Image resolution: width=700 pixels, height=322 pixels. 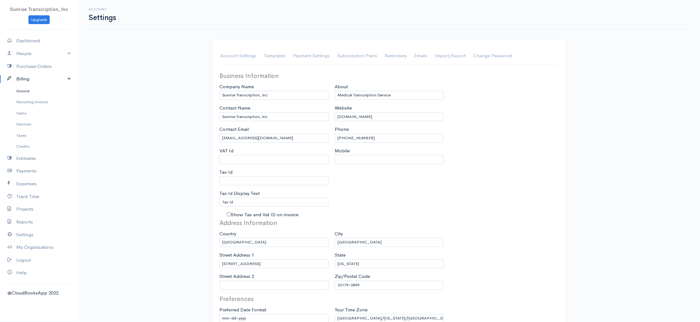 I want to click on label: City, so click(x=339, y=234).